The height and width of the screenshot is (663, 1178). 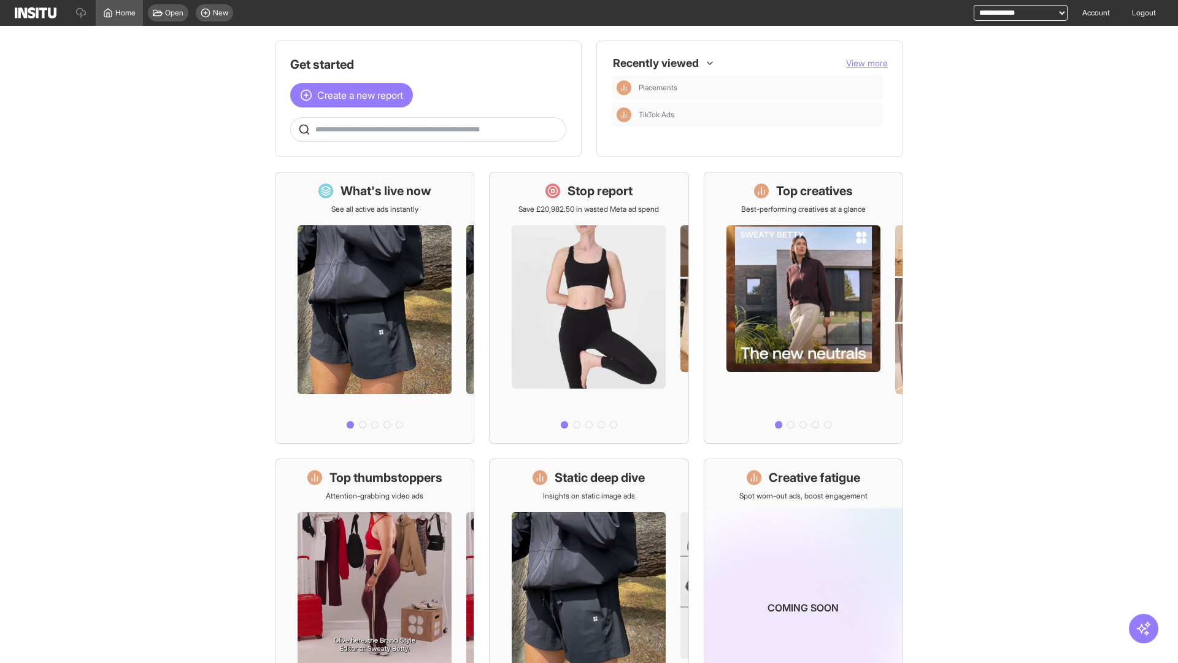 I want to click on a: What's live nowSee all active ads instantly, so click(x=374, y=307).